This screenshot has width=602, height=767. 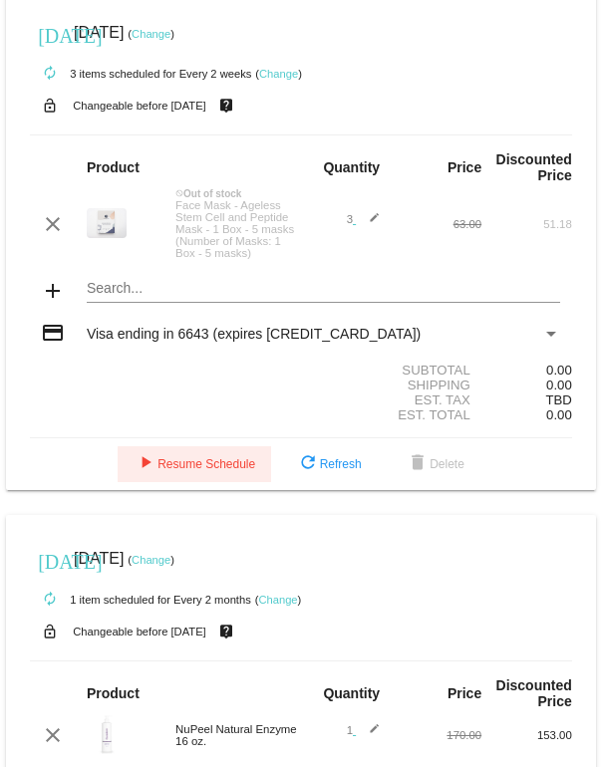 What do you see at coordinates (308, 464) in the screenshot?
I see `mat-icon: refresh` at bounding box center [308, 464].